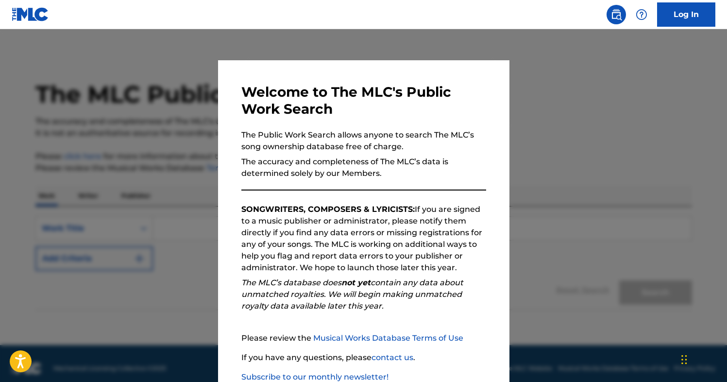 This screenshot has width=727, height=382. What do you see at coordinates (364, 101) in the screenshot?
I see `h3: Welcome to The MLC's Public Work Search` at bounding box center [364, 101].